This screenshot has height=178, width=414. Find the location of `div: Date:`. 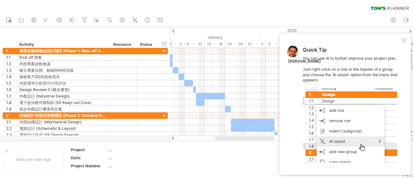

div: Date: is located at coordinates (89, 158).